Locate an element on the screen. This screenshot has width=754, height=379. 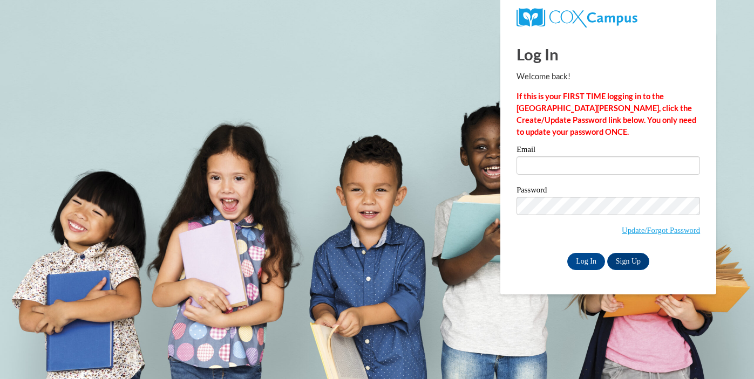
a: COX Campus is located at coordinates (608, 18).